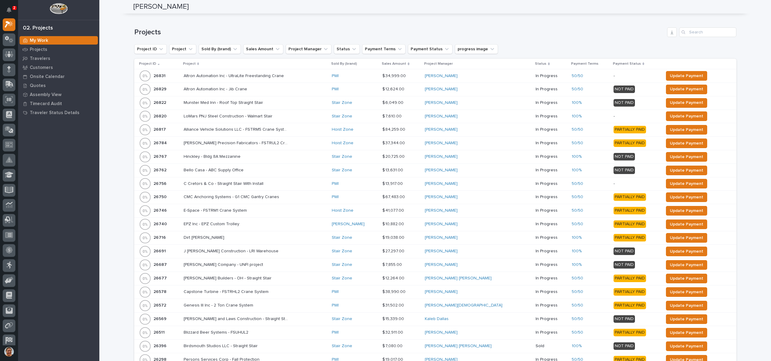 The height and width of the screenshot is (361, 771). What do you see at coordinates (224, 102) in the screenshot?
I see `p: Munster Med Inn - Roof Top Straight Stair` at bounding box center [224, 102].